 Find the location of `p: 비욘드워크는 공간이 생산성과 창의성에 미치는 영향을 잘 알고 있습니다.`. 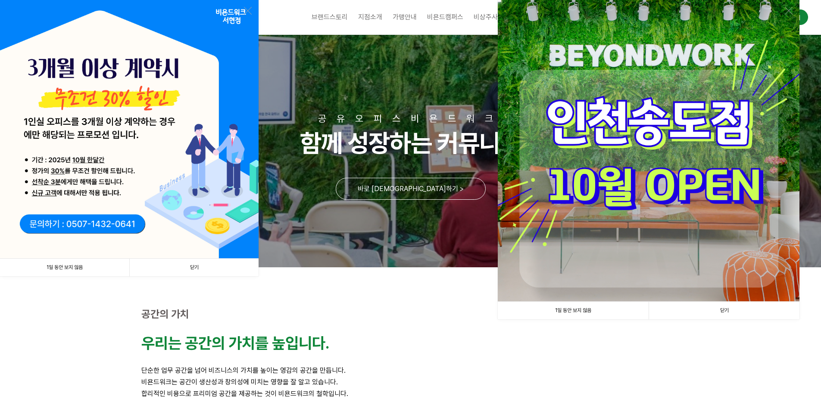

p: 비욘드워크는 공간이 생산성과 창의성에 미치는 영향을 잘 알고 있습니다. is located at coordinates (411, 382).